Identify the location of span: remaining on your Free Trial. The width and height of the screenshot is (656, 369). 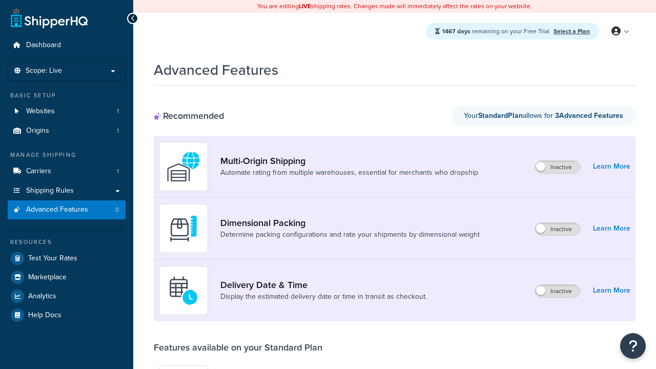
(496, 31).